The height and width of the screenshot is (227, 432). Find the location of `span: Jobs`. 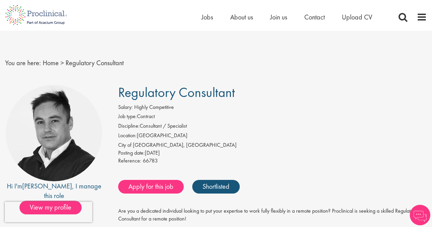

span: Jobs is located at coordinates (208, 17).